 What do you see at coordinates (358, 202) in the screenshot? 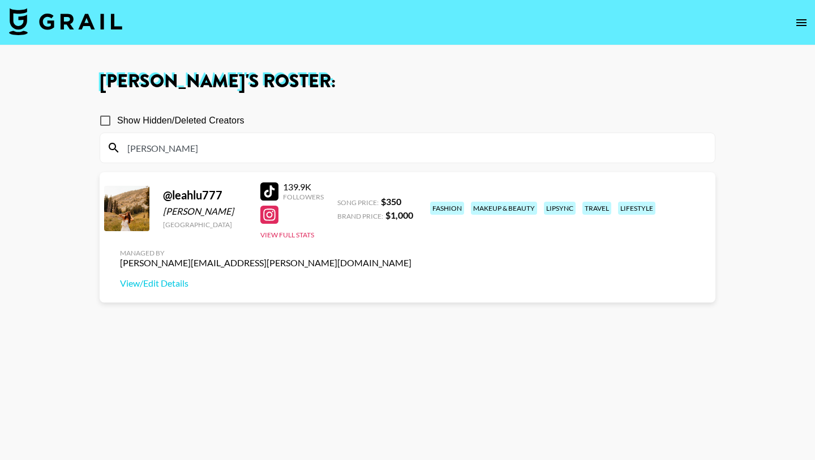
I see `span: Song Price:` at bounding box center [358, 202].